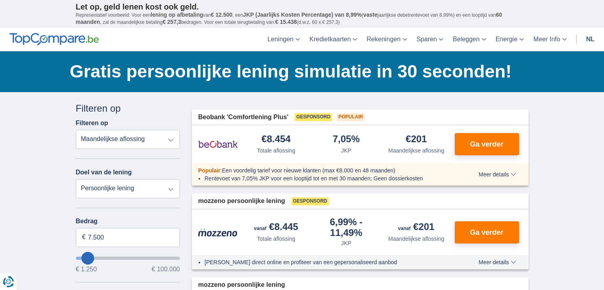  Describe the element at coordinates (510, 39) in the screenshot. I see `a: Energie` at that location.